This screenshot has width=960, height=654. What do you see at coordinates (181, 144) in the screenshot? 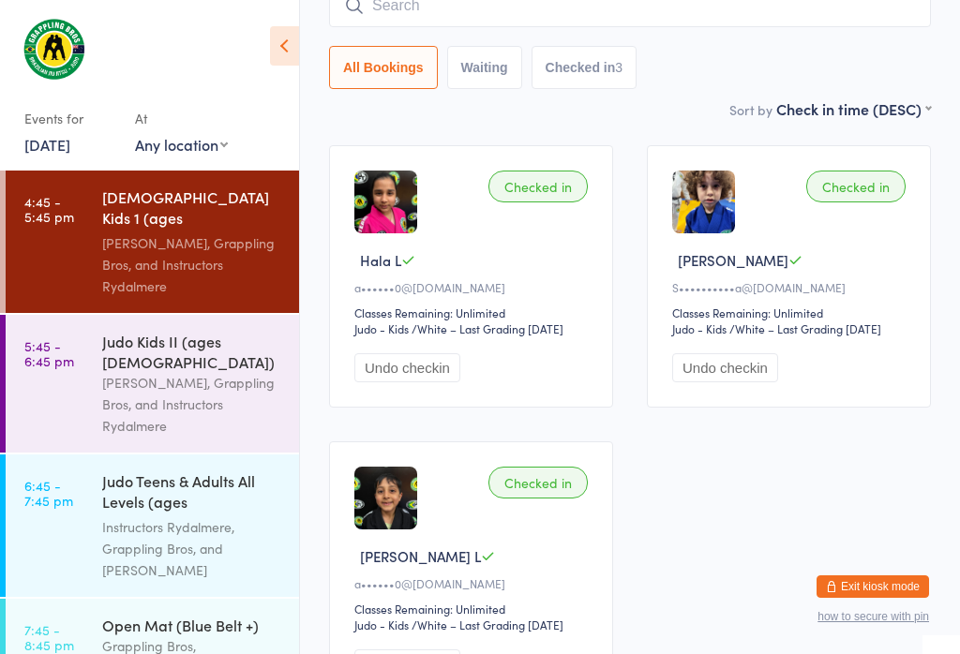
I see `div: Any location` at bounding box center [181, 144].